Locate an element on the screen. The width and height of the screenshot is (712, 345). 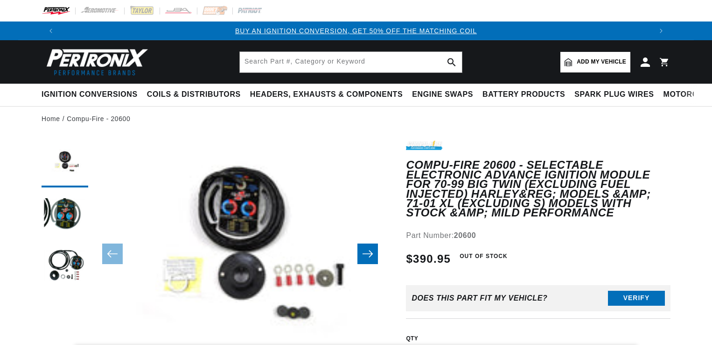
div: Announcement is located at coordinates (356, 31).